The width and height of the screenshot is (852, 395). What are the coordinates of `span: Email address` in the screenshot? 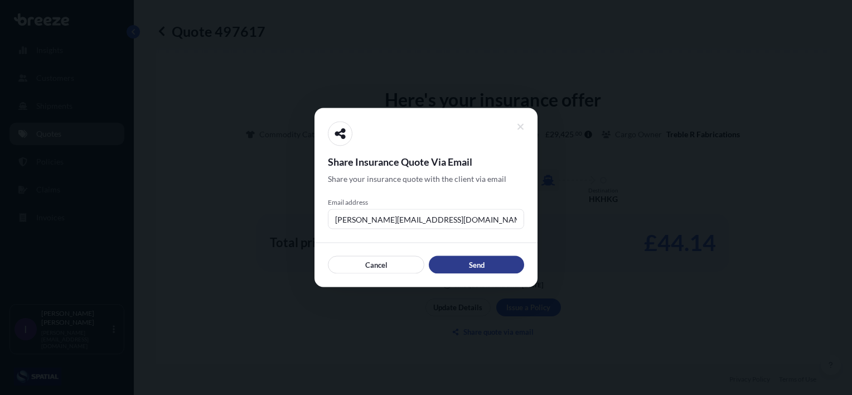 It's located at (426, 202).